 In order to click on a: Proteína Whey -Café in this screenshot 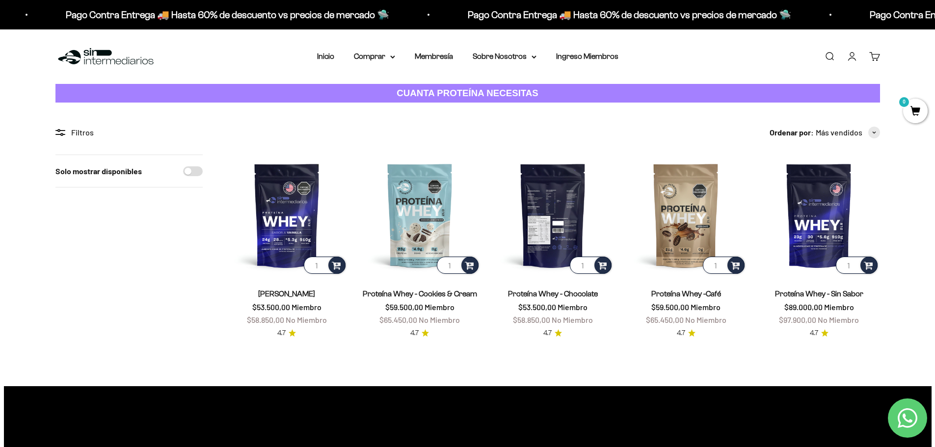, I will do `click(686, 294)`.